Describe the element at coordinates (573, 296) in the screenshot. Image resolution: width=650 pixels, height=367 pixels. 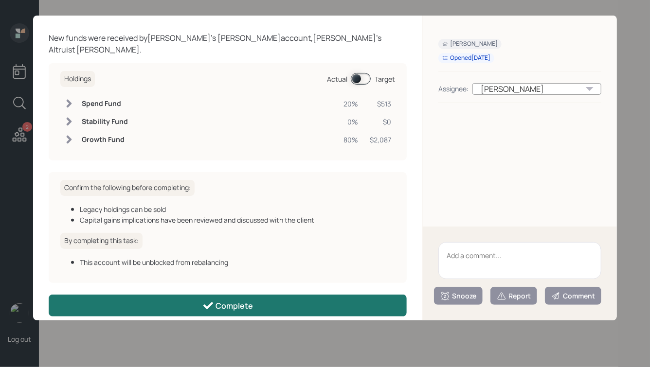
I see `div: Comment` at that location.